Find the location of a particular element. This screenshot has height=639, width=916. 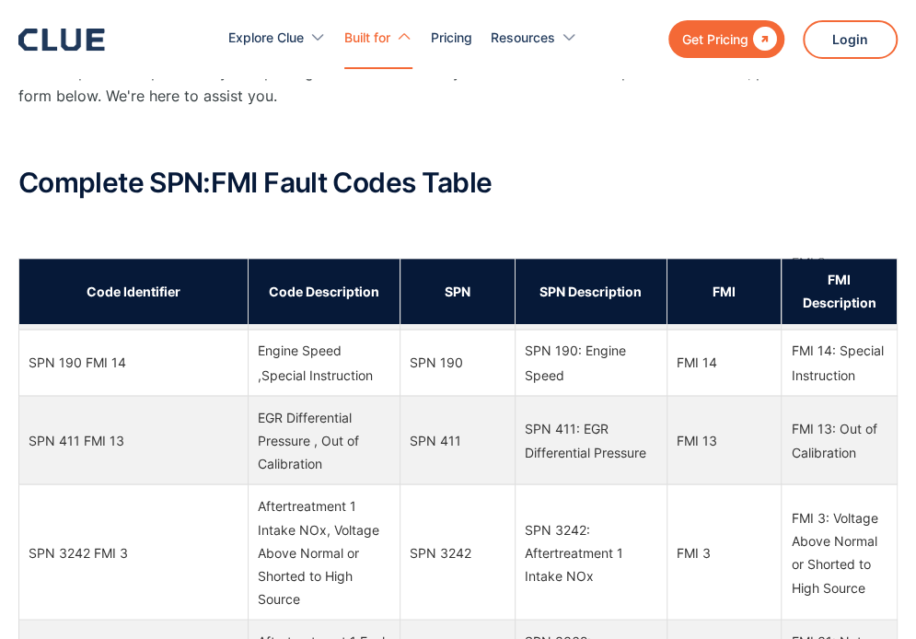

a: Get Pricing is located at coordinates (726, 39).